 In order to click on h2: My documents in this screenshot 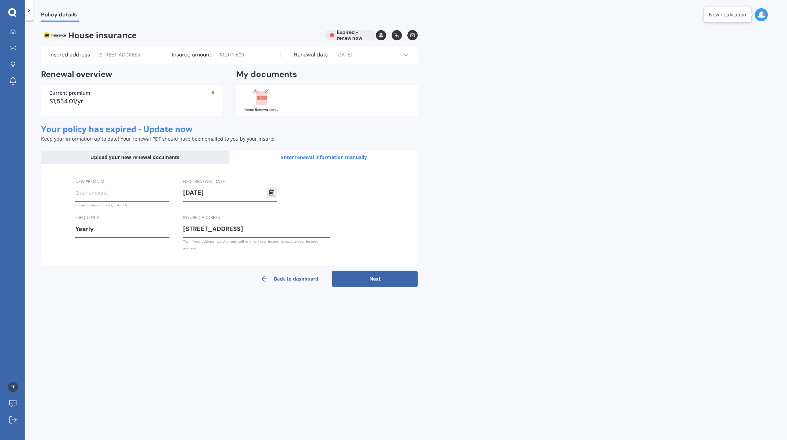, I will do `click(267, 74)`.